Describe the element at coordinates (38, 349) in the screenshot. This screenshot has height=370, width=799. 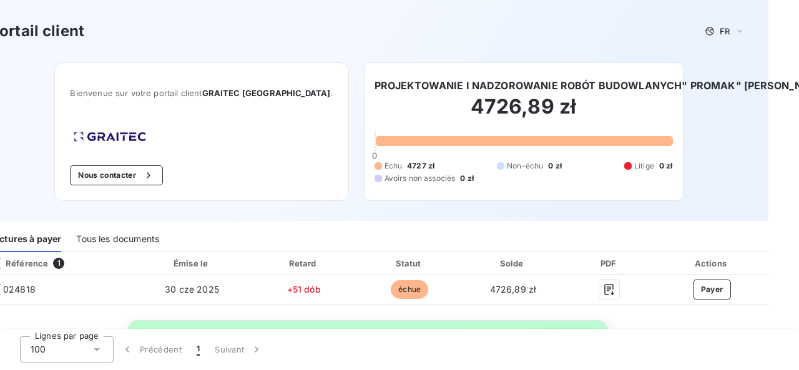
I see `span: 100` at that location.